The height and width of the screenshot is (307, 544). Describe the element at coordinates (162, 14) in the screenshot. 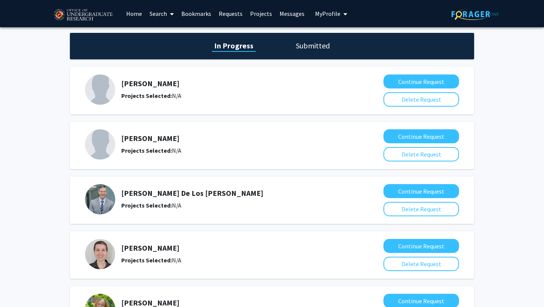

I see `a: Search` at that location.